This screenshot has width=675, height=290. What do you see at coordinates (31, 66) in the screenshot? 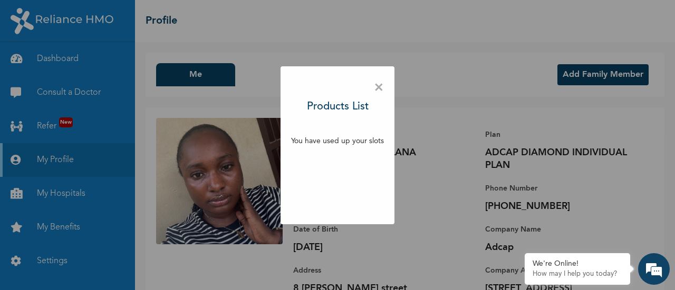
I see `img: d_794563401_company_1708531726252_794563401` at bounding box center [31, 66].